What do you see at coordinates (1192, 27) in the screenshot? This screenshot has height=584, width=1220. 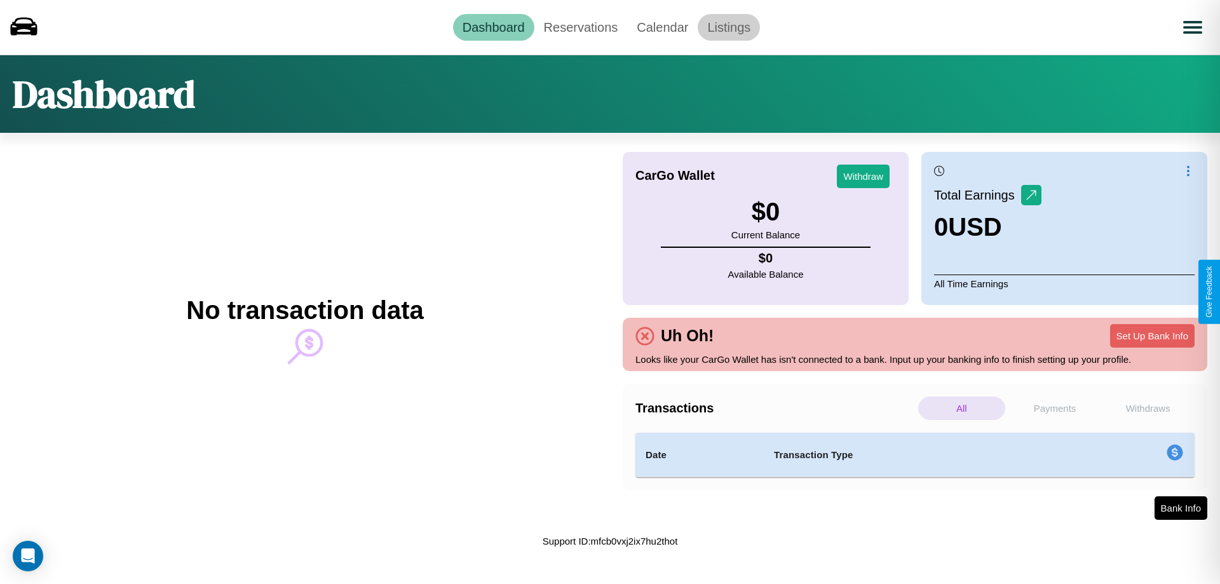 I see `button: Open menu` at bounding box center [1192, 27].